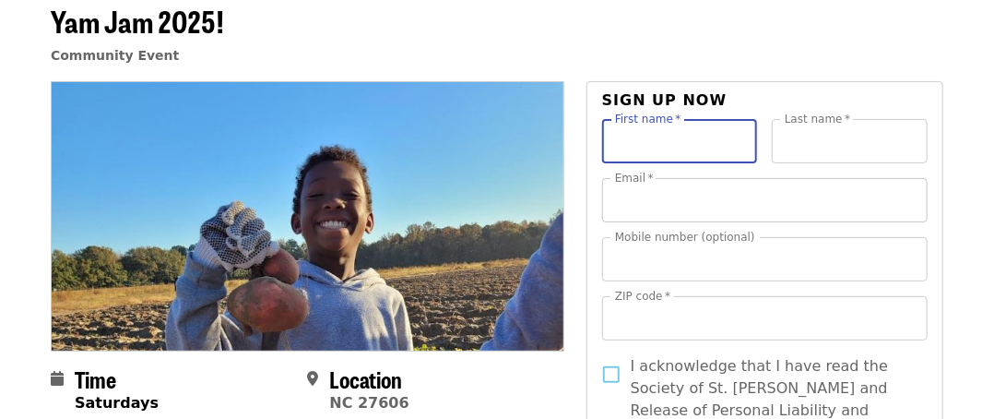  Describe the element at coordinates (307, 216) in the screenshot. I see `img: Yam Jam 2025! organized by Society of St. Andrew` at that location.